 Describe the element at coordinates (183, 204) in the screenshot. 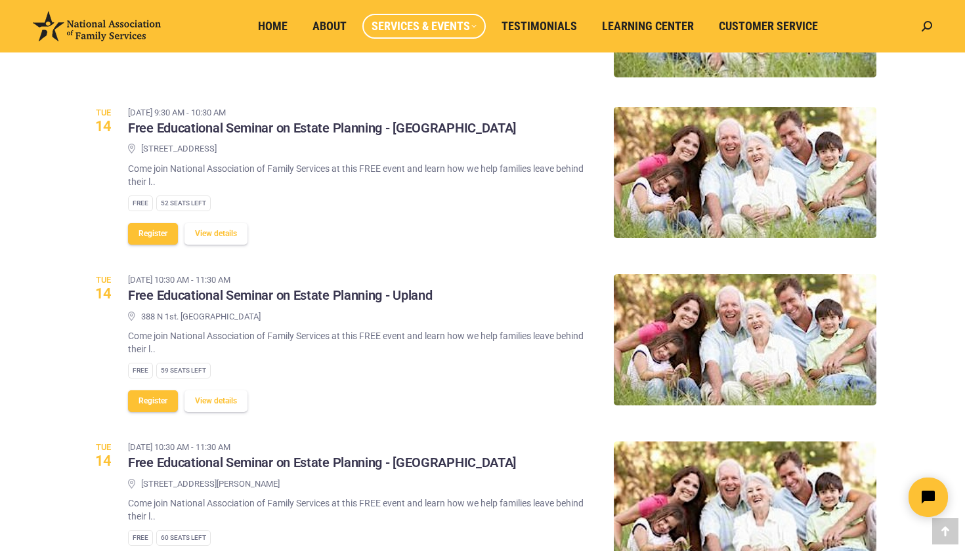

I see `div: 52 Seats left` at that location.